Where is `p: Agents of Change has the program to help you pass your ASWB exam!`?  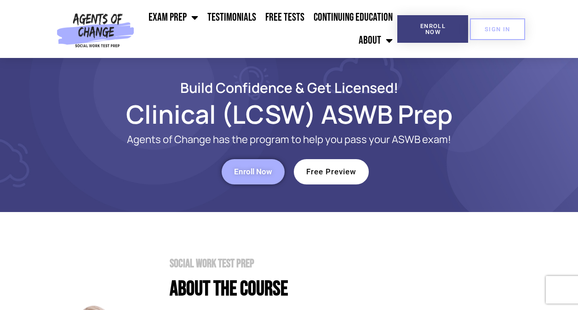 p: Agents of Change has the program to help you pass your ASWB exam! is located at coordinates (289, 139).